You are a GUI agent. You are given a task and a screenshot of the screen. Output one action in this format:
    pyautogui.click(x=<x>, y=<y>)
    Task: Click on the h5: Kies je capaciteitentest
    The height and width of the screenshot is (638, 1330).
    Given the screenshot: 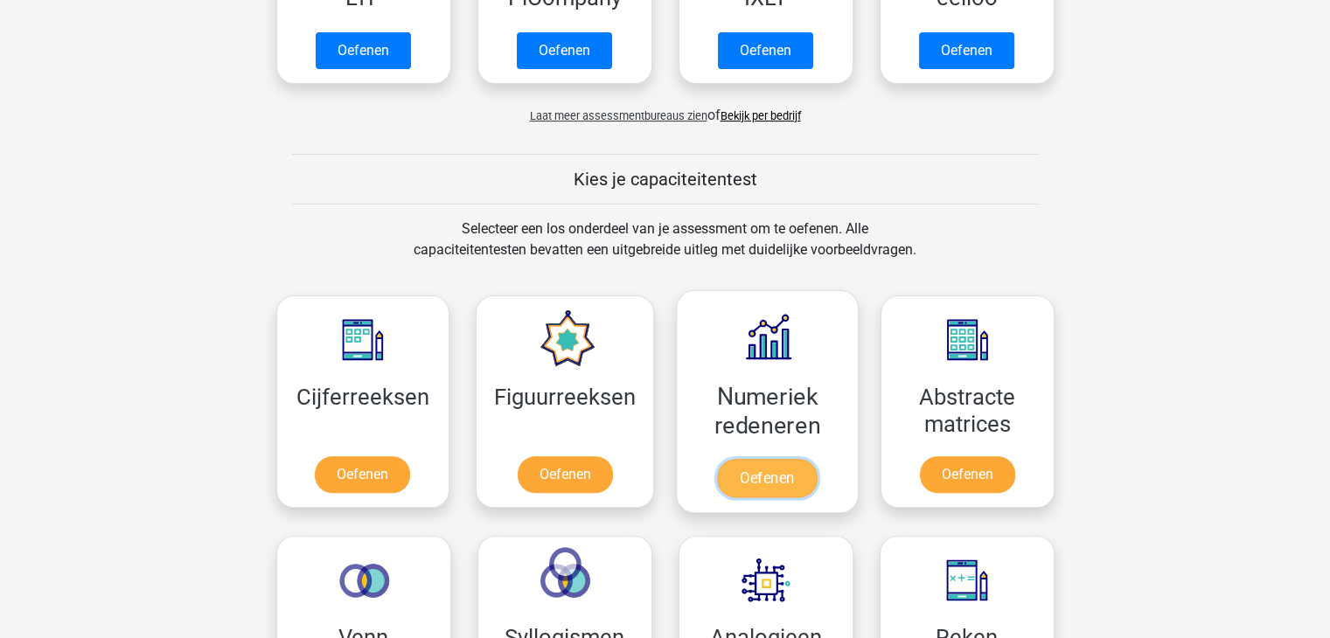 What is the action you would take?
    pyautogui.click(x=666, y=179)
    